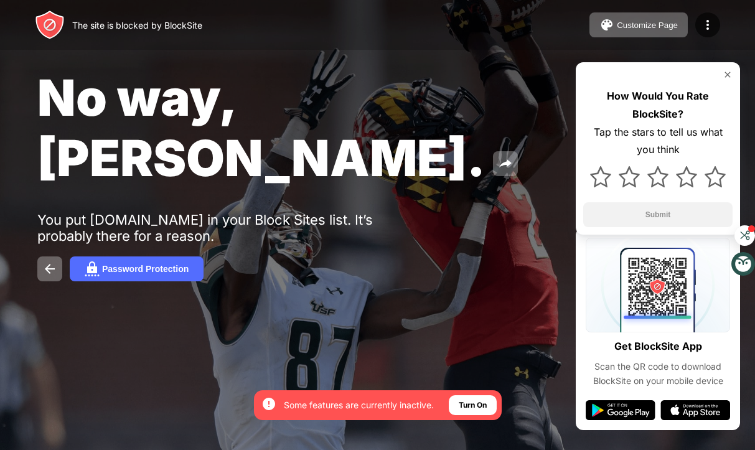  Describe the element at coordinates (472, 405) in the screenshot. I see `div: Turn On` at that location.